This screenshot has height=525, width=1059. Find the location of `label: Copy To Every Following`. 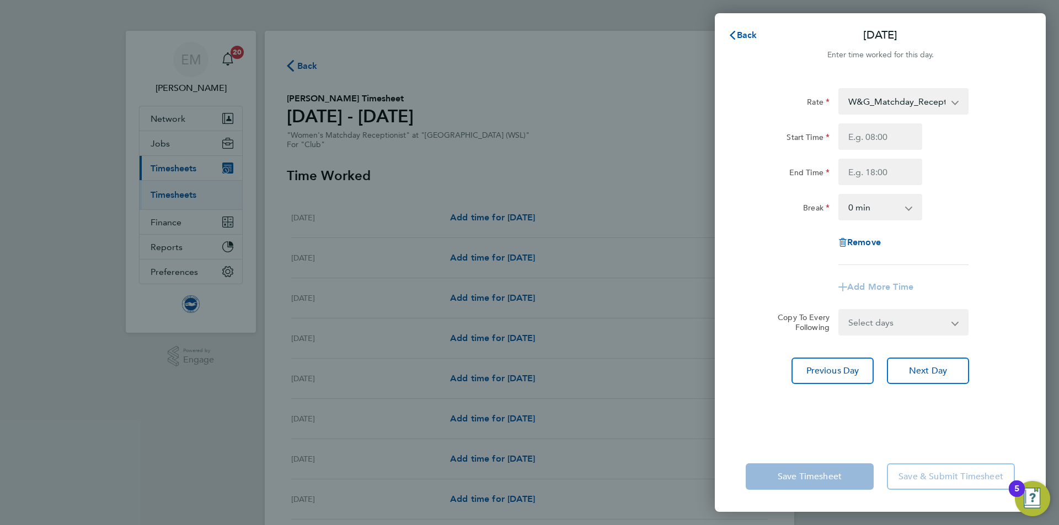

label: Copy To Every Following is located at coordinates (799, 323).